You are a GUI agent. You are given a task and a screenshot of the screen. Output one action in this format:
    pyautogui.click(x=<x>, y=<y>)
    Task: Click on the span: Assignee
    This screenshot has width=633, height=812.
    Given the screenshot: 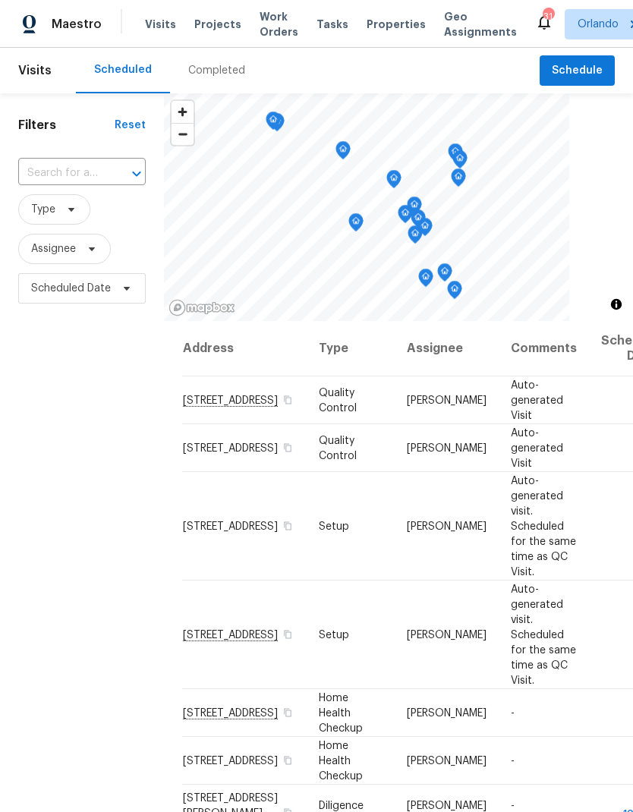 What is the action you would take?
    pyautogui.click(x=53, y=249)
    